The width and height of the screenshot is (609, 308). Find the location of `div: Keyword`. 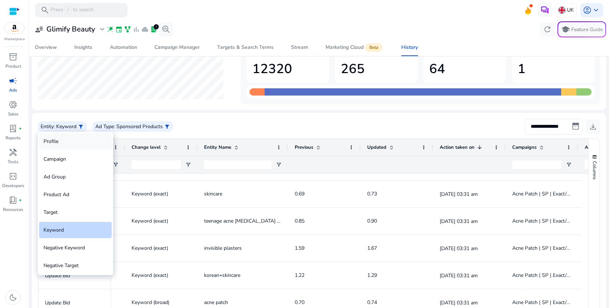

div: Keyword is located at coordinates (75, 230).